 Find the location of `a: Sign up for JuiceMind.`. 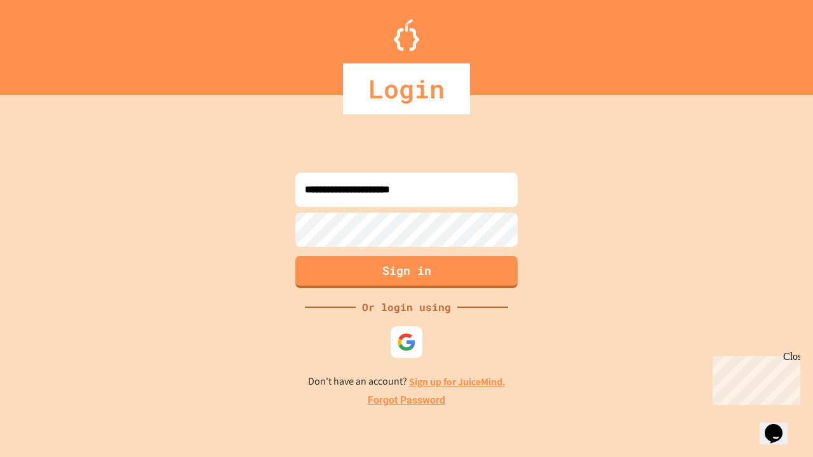

a: Sign up for JuiceMind. is located at coordinates (457, 382).